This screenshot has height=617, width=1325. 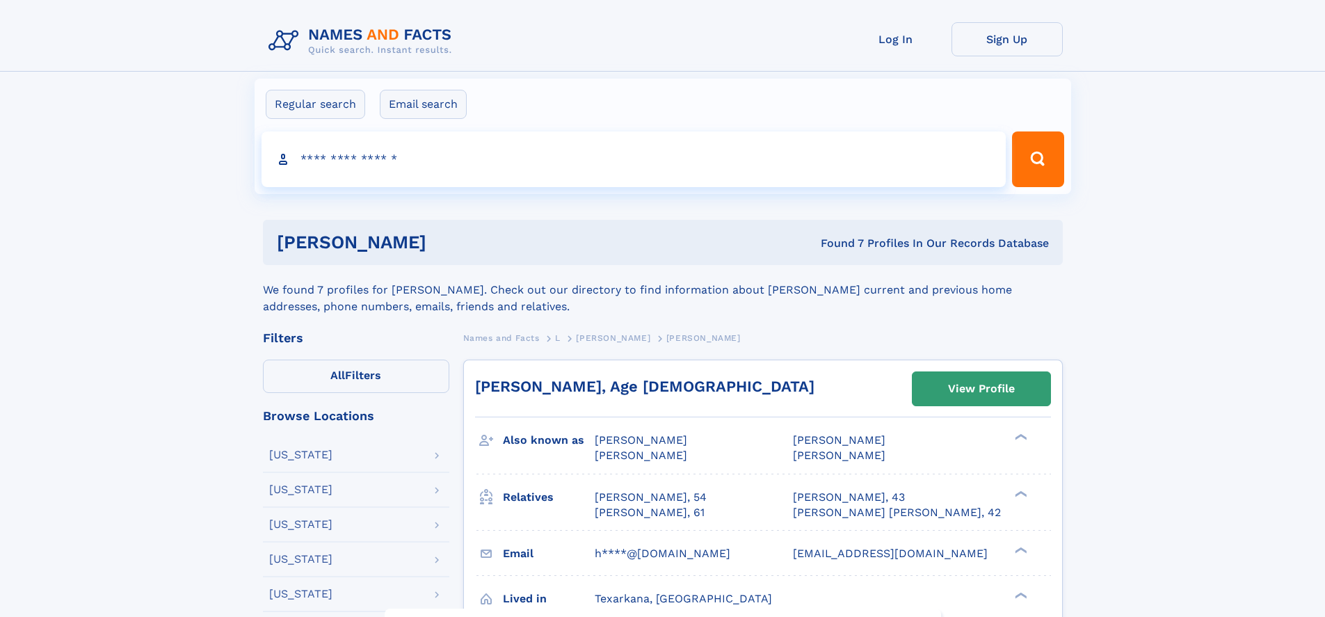 I want to click on span: All, so click(x=337, y=375).